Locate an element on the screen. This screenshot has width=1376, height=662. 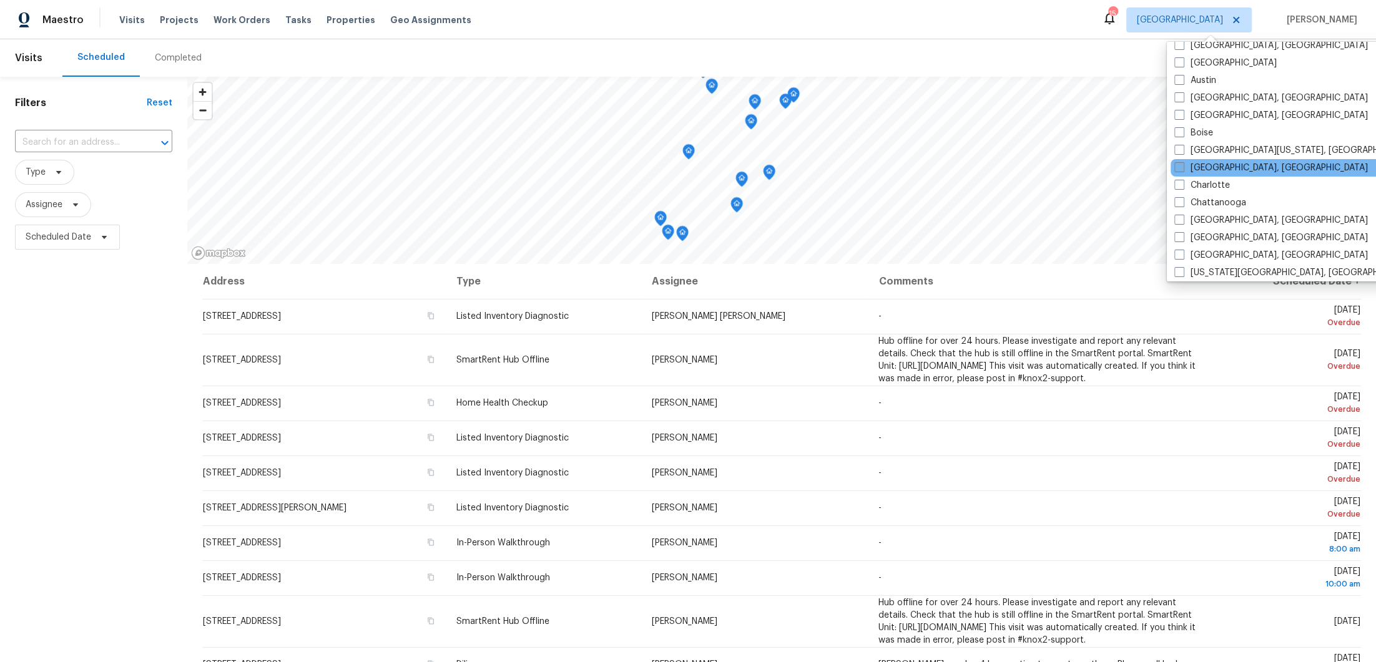
th: Comments is located at coordinates (1042, 282).